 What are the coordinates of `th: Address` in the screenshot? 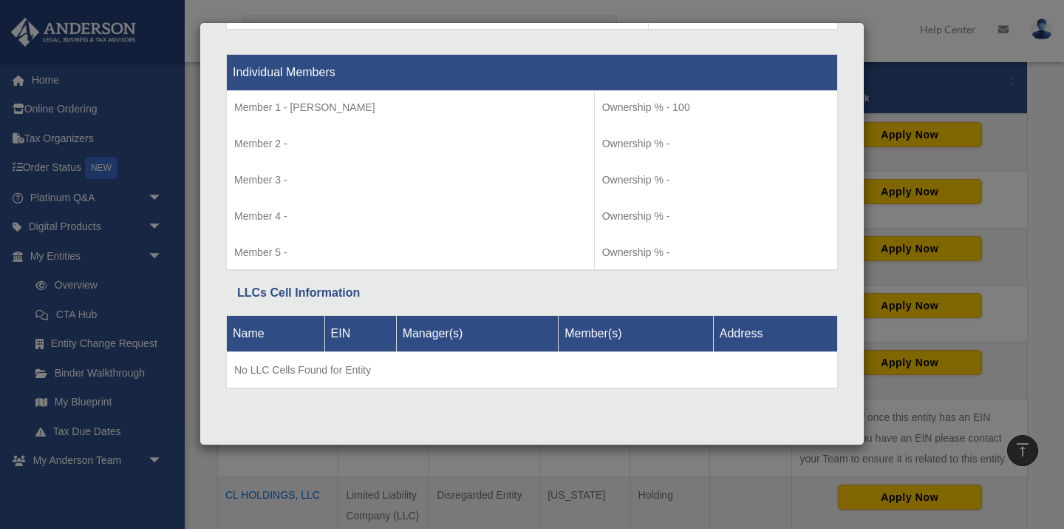 It's located at (775, 333).